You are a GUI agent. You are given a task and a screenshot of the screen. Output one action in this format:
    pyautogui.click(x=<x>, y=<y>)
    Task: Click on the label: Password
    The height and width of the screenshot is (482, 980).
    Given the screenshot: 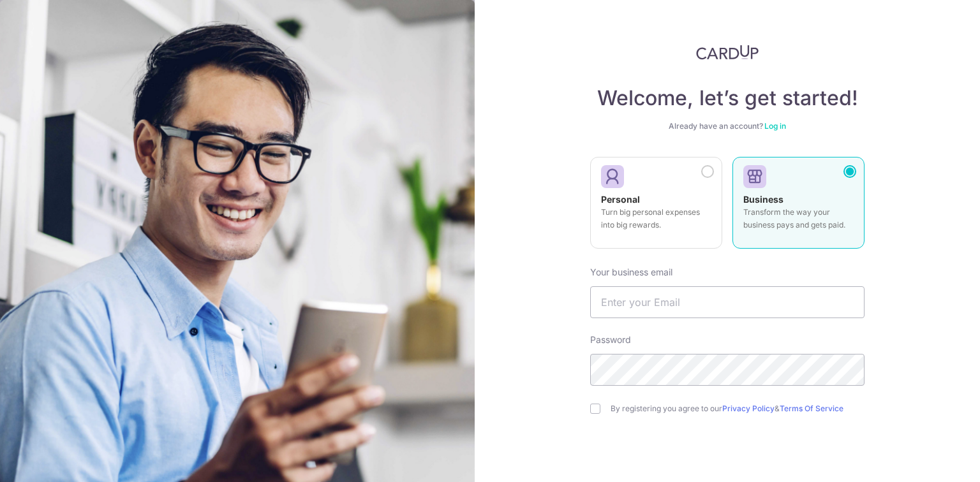 What is the action you would take?
    pyautogui.click(x=611, y=340)
    